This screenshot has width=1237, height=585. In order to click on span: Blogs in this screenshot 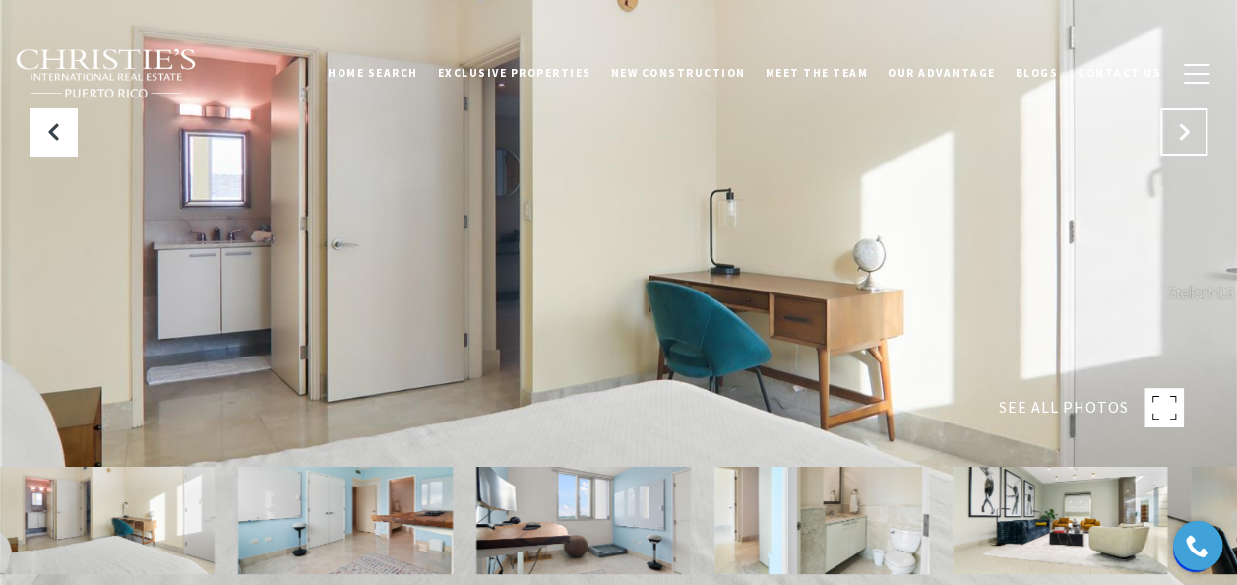, I will do `click(1037, 73)`.